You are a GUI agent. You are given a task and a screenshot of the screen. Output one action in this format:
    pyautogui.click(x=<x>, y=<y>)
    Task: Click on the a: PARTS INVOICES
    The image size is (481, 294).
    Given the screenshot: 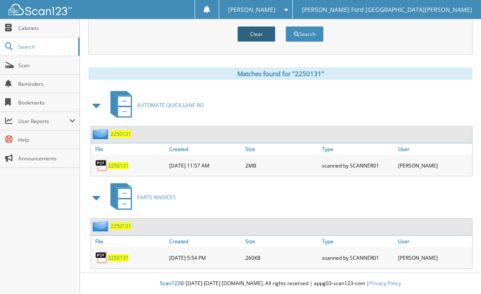 What is the action you would take?
    pyautogui.click(x=141, y=197)
    